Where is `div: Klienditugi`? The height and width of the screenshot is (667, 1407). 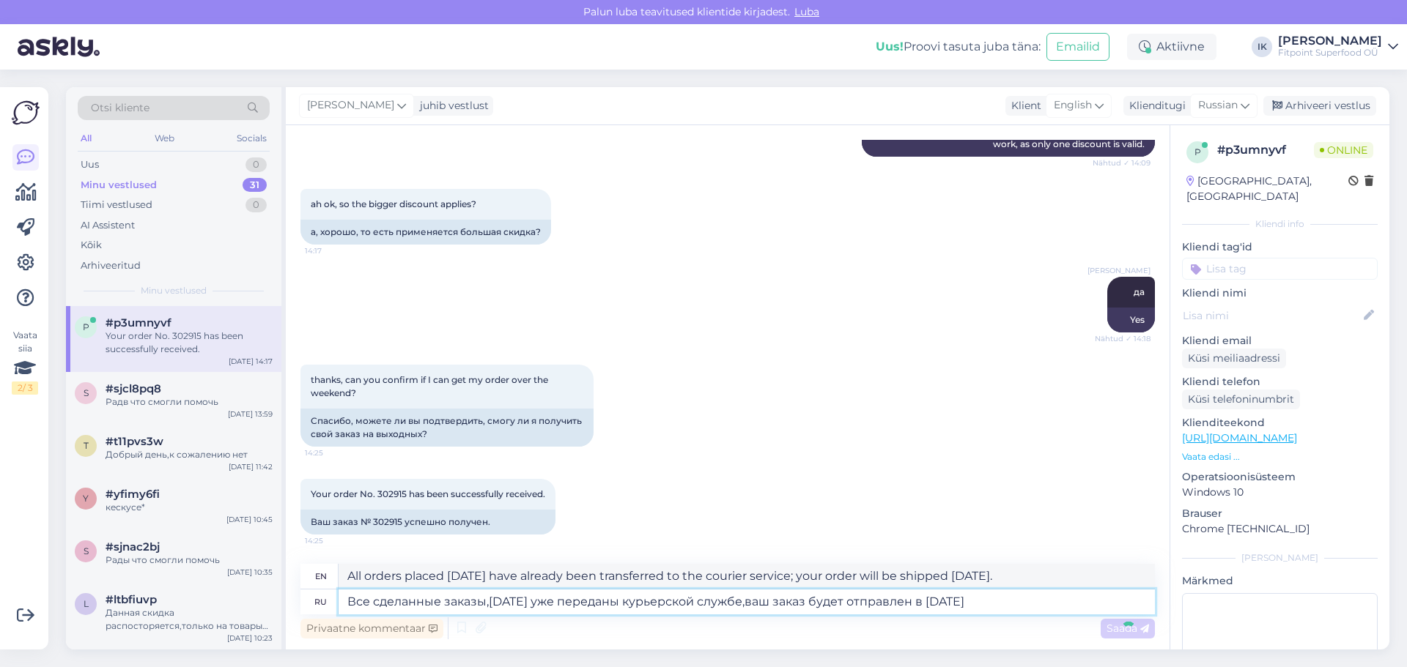
div: Klienditugi is located at coordinates (1154, 105).